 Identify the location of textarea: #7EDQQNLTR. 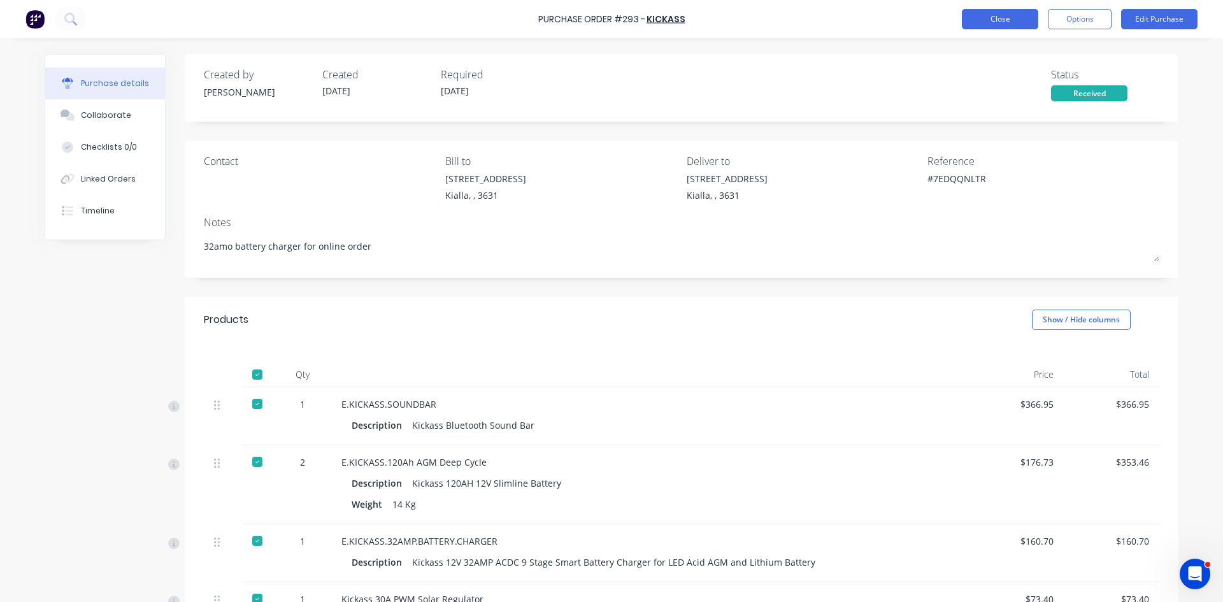
(1007, 186).